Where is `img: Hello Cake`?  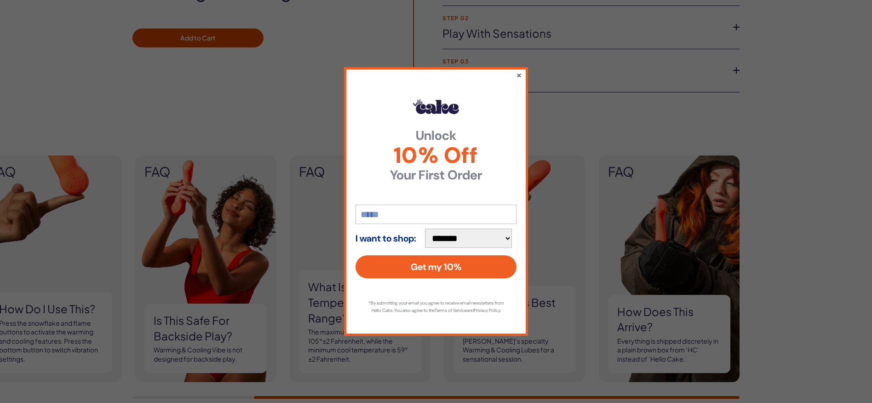
img: Hello Cake is located at coordinates (436, 107).